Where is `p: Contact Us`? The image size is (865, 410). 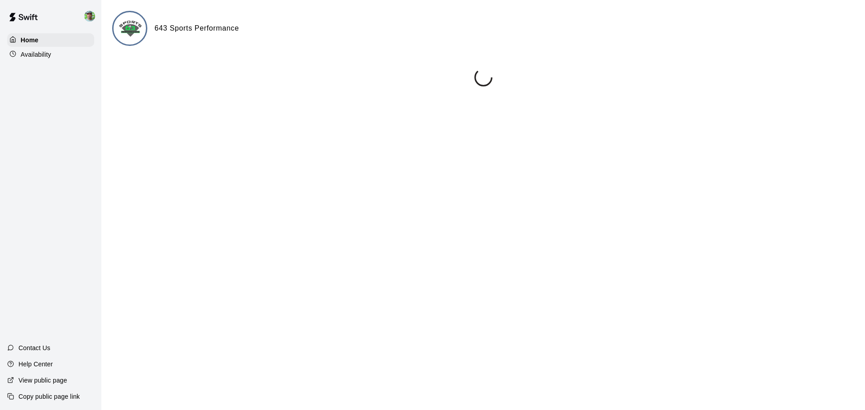
p: Contact Us is located at coordinates (34, 348).